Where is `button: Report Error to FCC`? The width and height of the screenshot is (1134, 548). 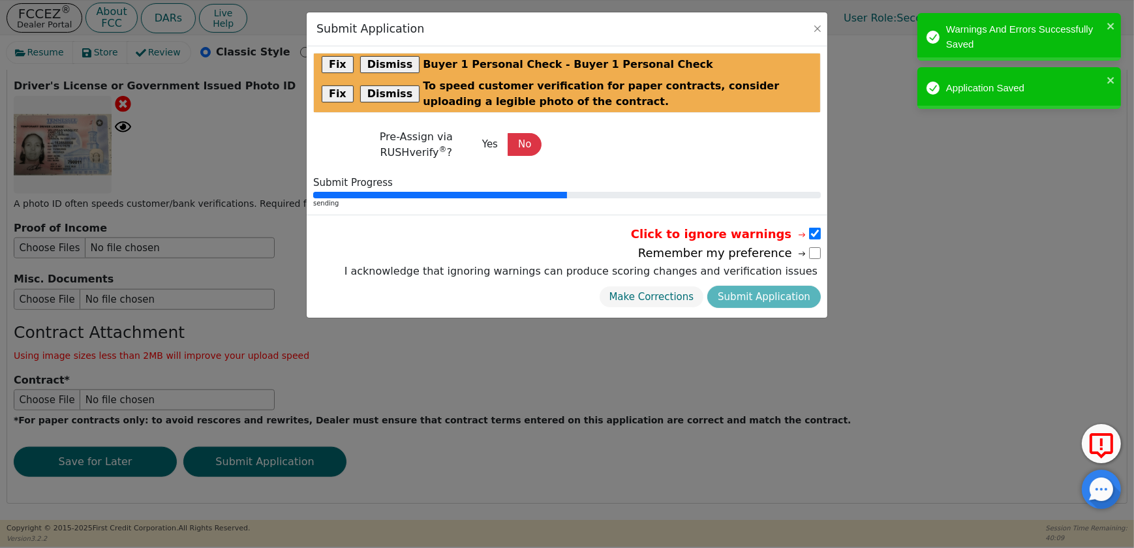
button: Report Error to FCC is located at coordinates (1101, 444).